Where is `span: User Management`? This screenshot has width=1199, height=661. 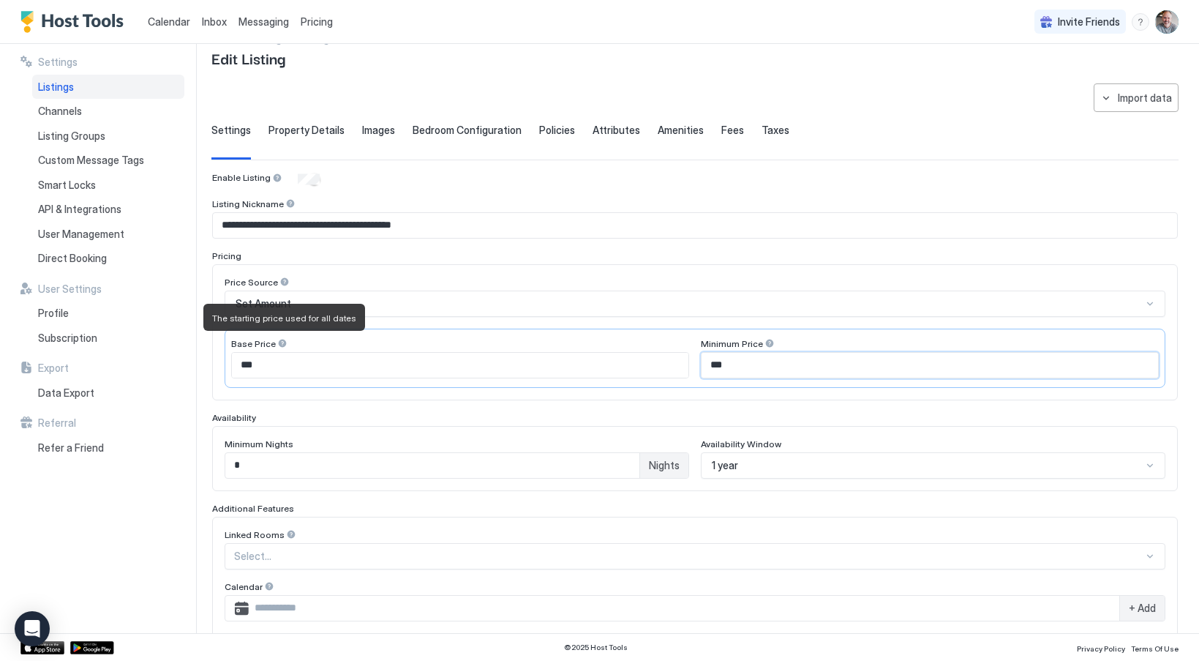
span: User Management is located at coordinates (81, 234).